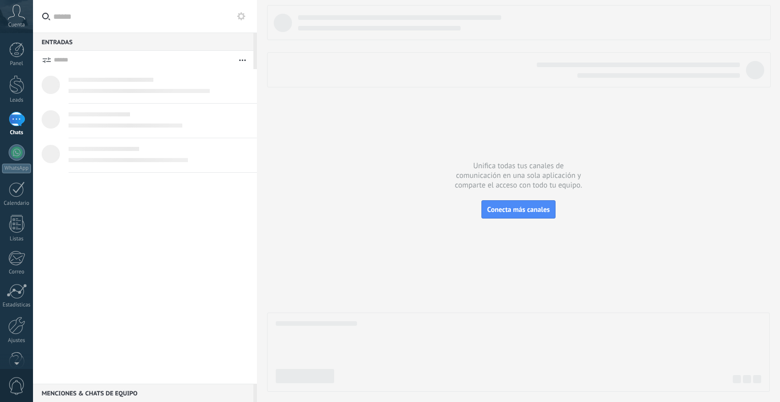 This screenshot has width=780, height=402. What do you see at coordinates (518, 209) in the screenshot?
I see `span: Conecta más canales` at bounding box center [518, 209].